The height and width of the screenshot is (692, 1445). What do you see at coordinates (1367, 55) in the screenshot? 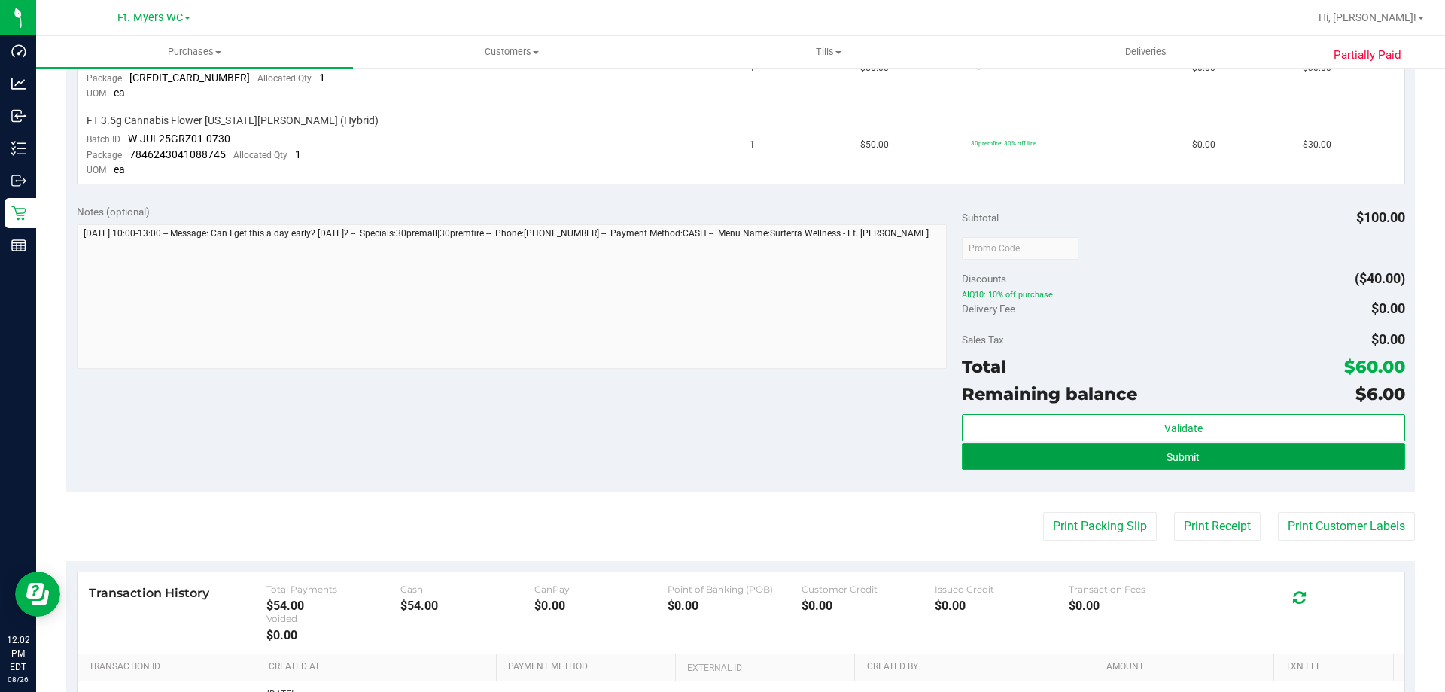
I see `span: Partially Paid` at bounding box center [1367, 55].